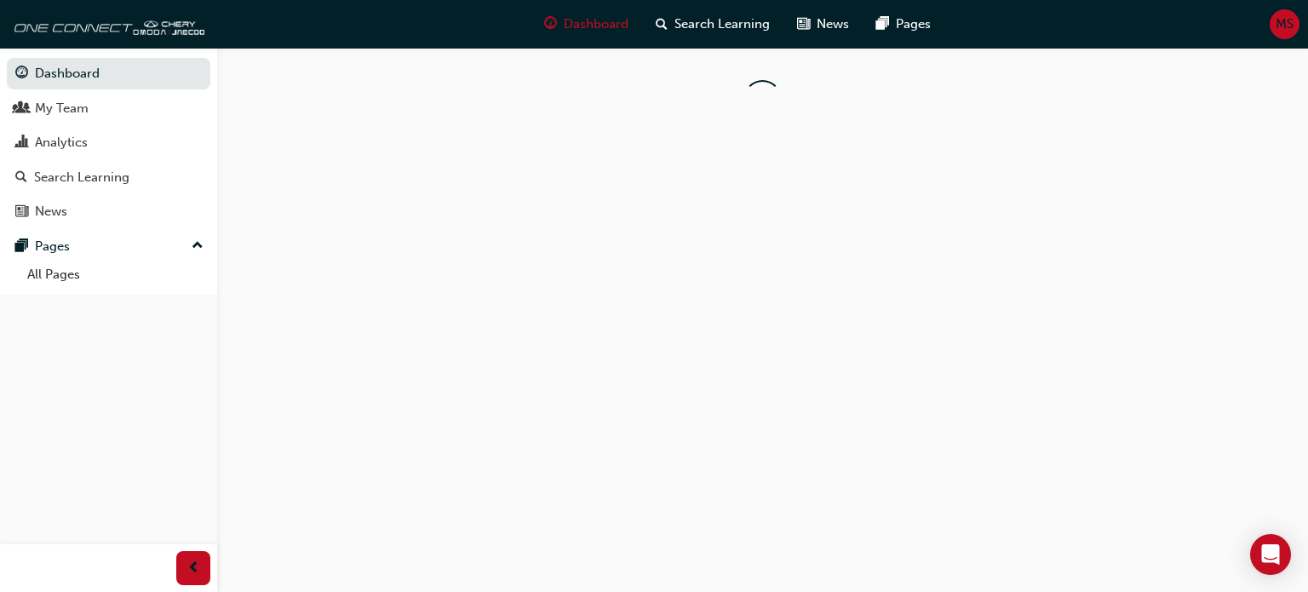  I want to click on div: Search Learning, so click(82, 177).